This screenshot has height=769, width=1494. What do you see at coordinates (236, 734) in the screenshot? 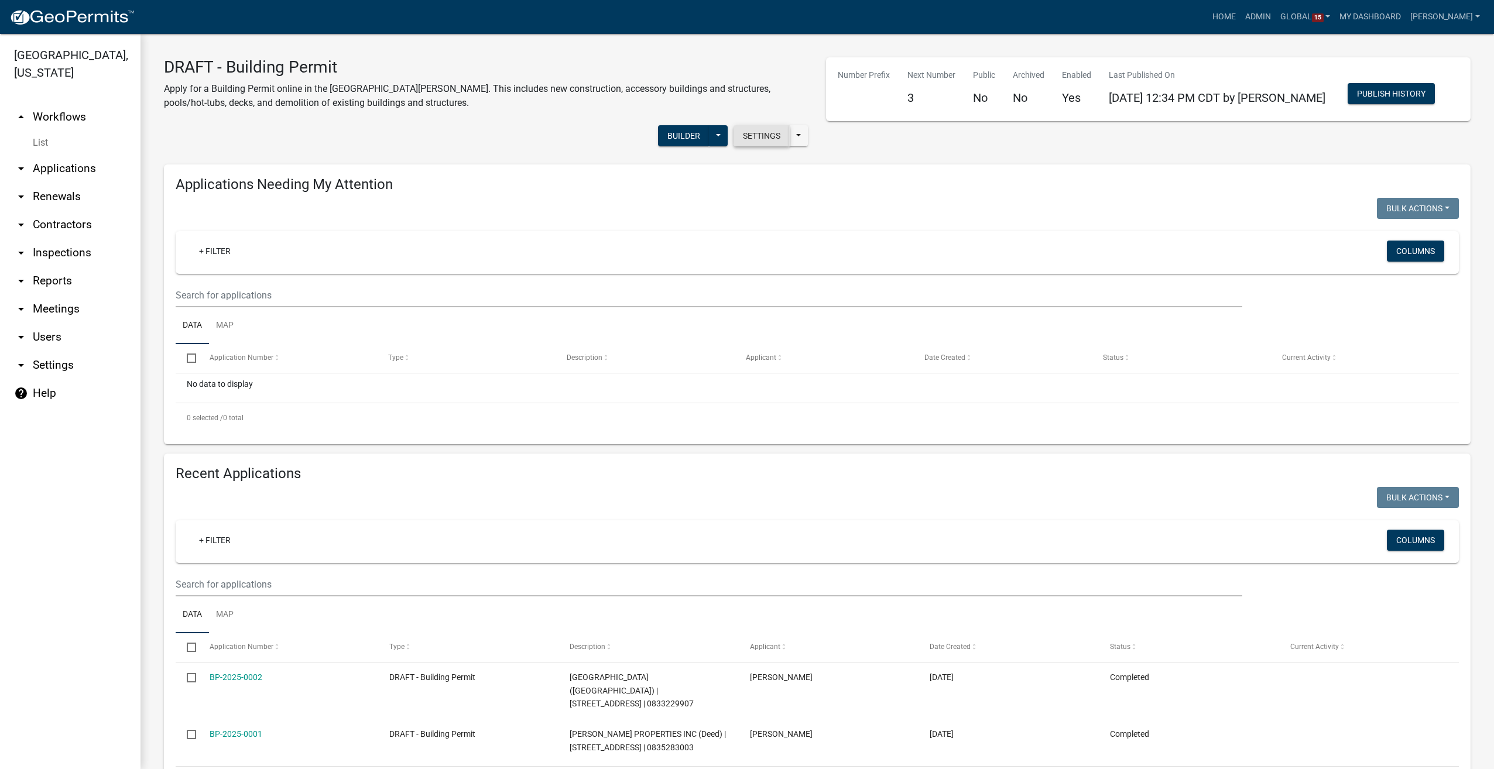
I see `a: BP-2025-0001` at bounding box center [236, 734].